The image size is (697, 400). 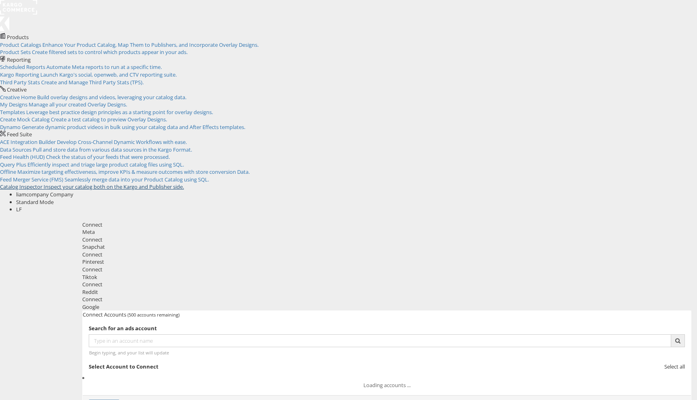 I want to click on span: Feed Suite, so click(x=19, y=134).